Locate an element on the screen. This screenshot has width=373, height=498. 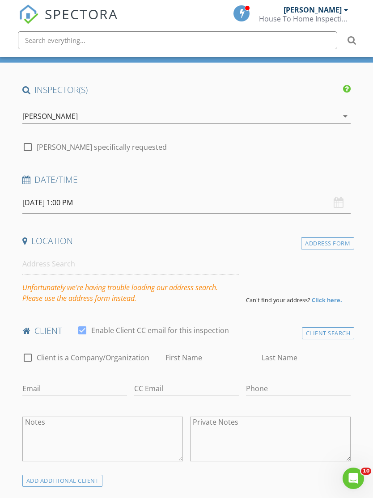
span: SPECTORA is located at coordinates (81, 14).